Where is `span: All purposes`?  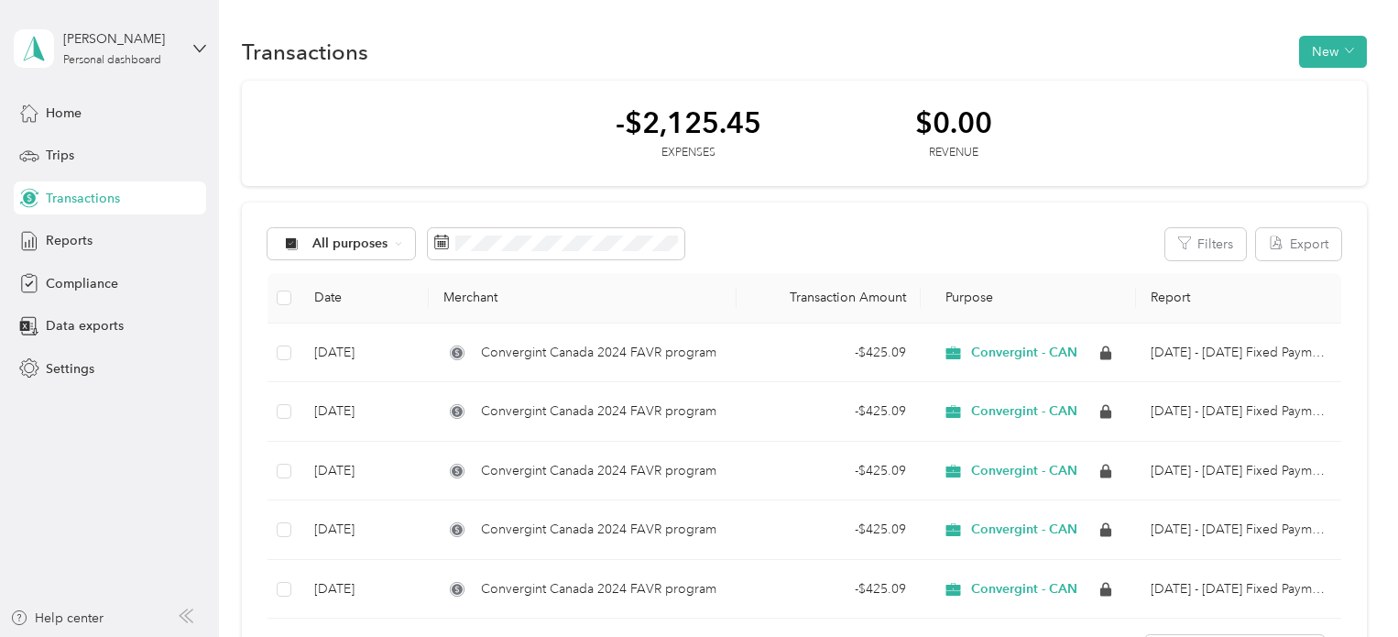
span: All purposes is located at coordinates (350, 244).